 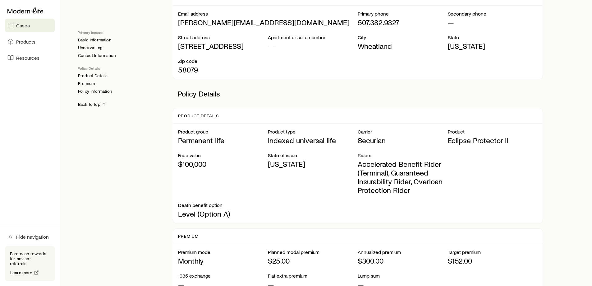 I want to click on p: $300.00, so click(x=402, y=260).